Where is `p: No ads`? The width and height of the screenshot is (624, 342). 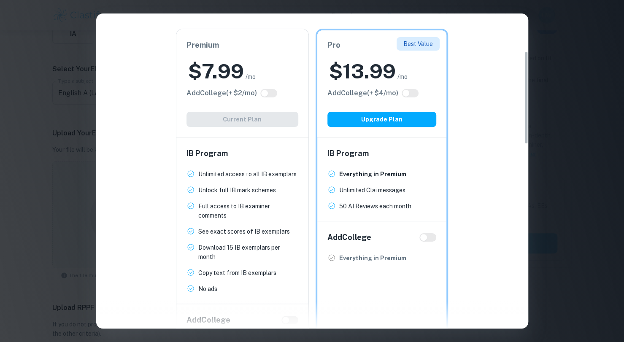
p: No ads is located at coordinates (208, 289).